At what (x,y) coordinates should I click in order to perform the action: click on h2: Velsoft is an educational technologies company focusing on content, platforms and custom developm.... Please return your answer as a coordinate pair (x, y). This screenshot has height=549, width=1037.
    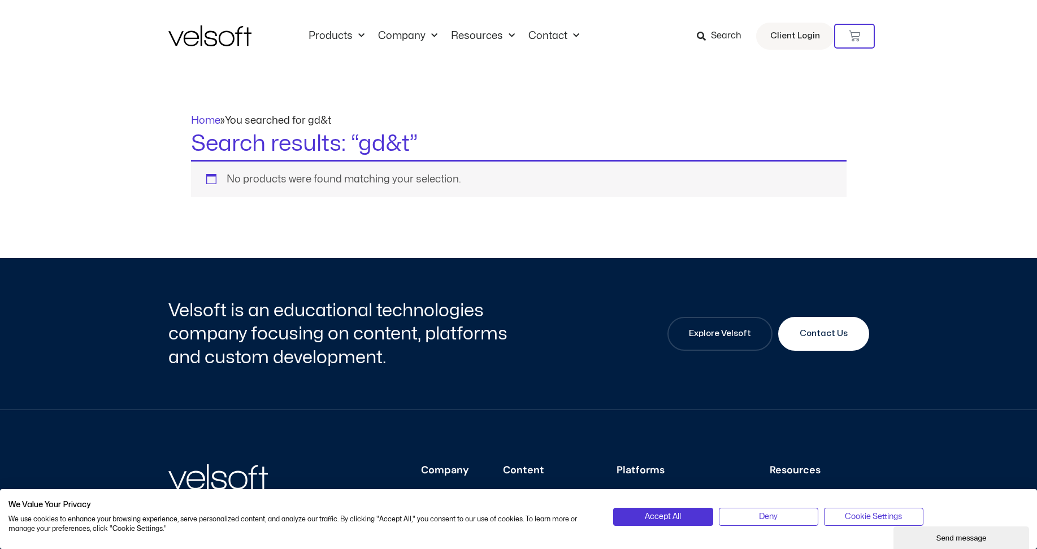
    Looking at the image, I should click on (342, 334).